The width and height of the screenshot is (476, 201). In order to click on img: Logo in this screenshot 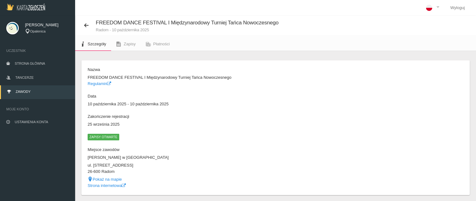, I will do `click(26, 7)`.